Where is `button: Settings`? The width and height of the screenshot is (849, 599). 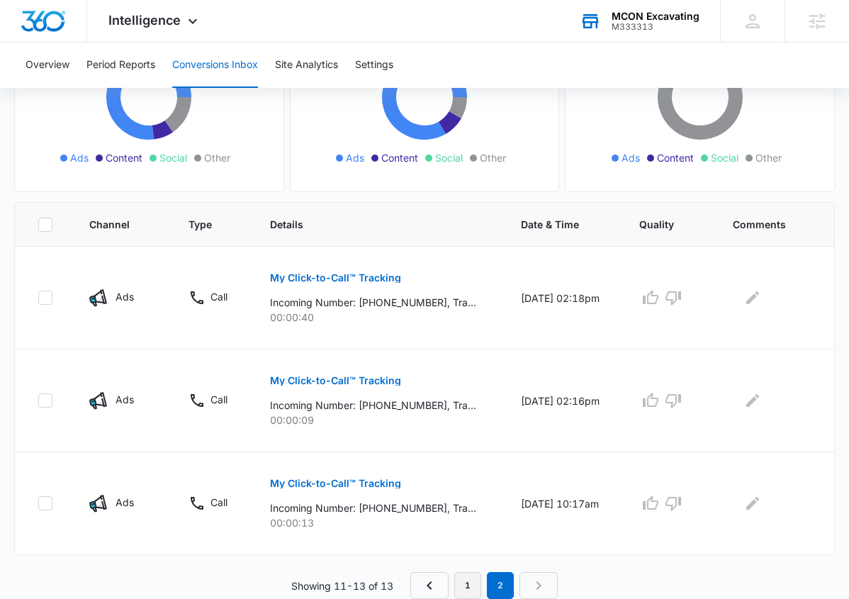 button: Settings is located at coordinates (374, 65).